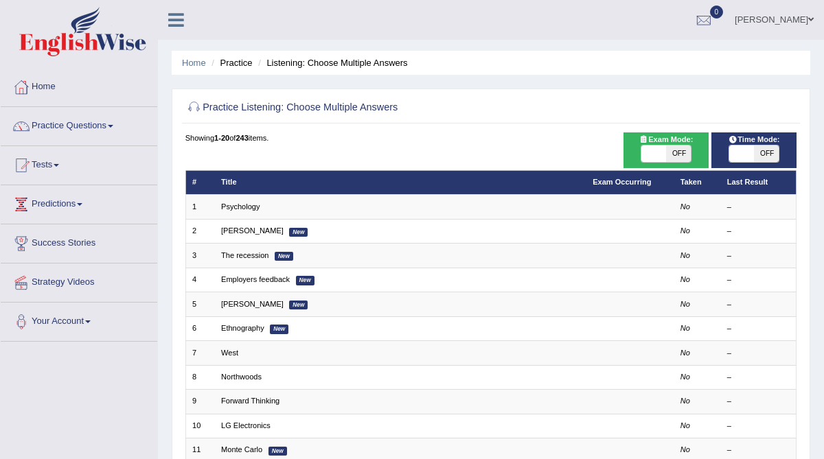 This screenshot has width=824, height=459. I want to click on a: Northwoods, so click(241, 377).